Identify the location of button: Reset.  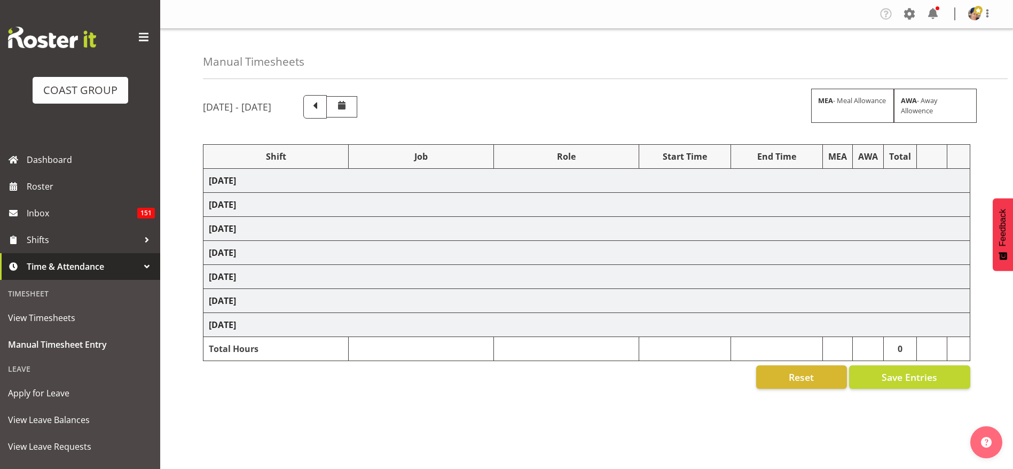
(801, 377).